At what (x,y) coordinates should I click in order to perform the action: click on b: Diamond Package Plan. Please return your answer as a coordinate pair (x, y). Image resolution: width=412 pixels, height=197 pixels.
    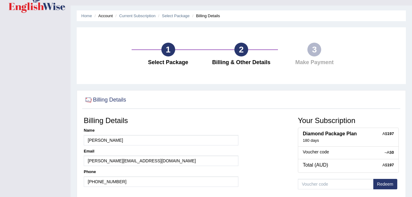
    Looking at the image, I should click on (330, 134).